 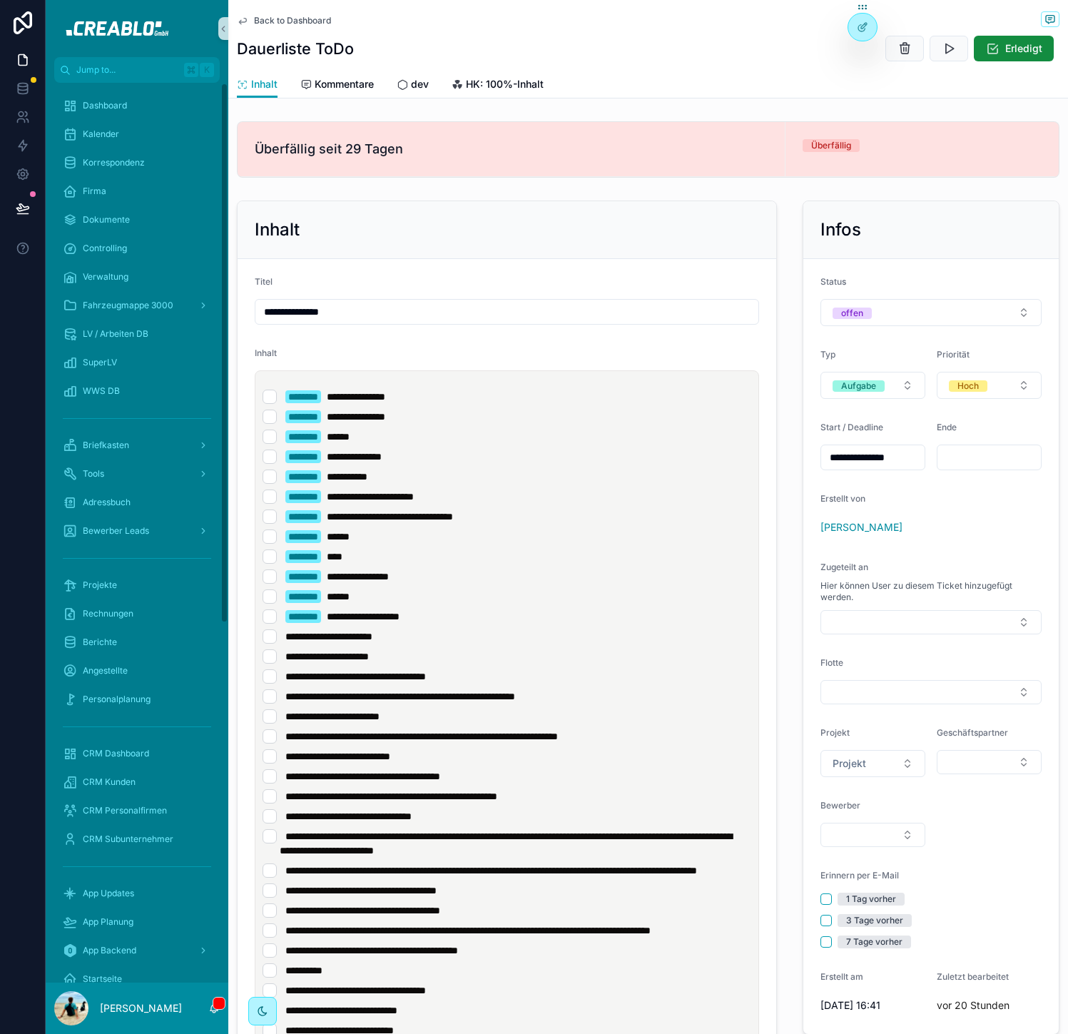 What do you see at coordinates (127, 70) in the screenshot?
I see `span: Jump to...` at bounding box center [127, 70].